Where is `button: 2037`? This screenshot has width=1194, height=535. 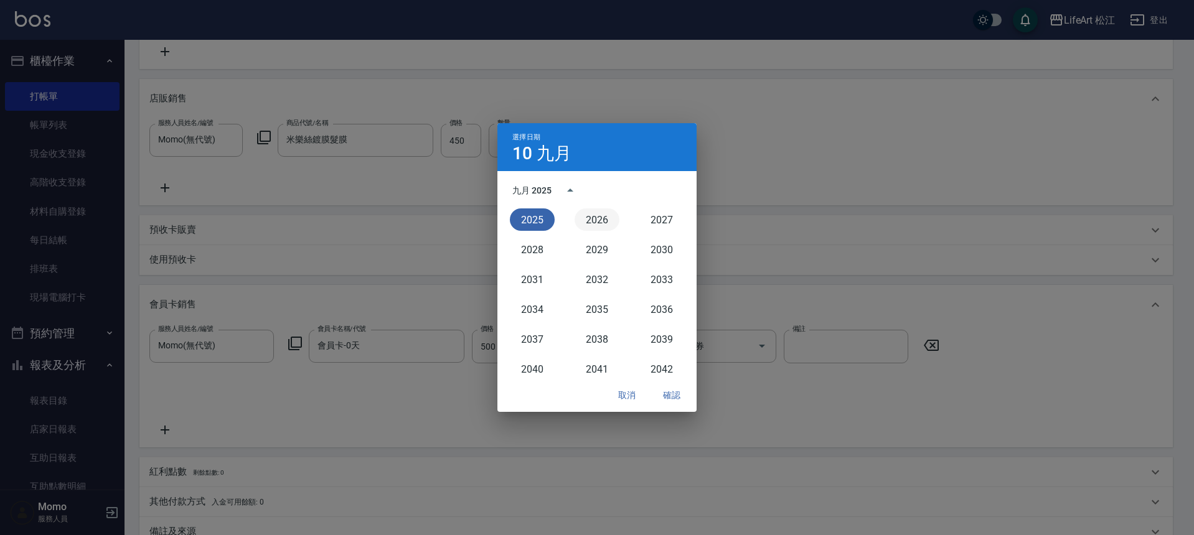 button: 2037 is located at coordinates (532, 339).